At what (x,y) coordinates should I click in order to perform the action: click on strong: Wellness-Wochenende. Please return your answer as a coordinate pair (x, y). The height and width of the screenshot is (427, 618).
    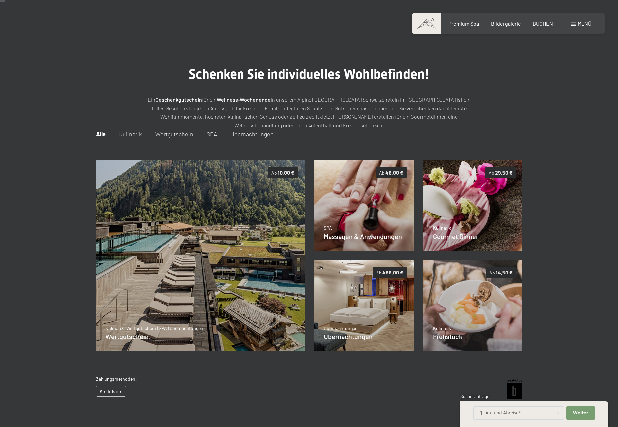
    Looking at the image, I should click on (243, 99).